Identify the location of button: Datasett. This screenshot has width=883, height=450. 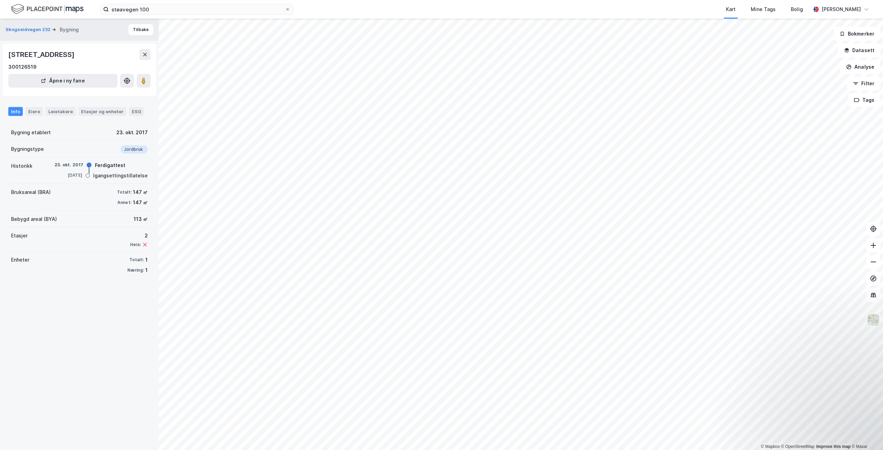
(859, 50).